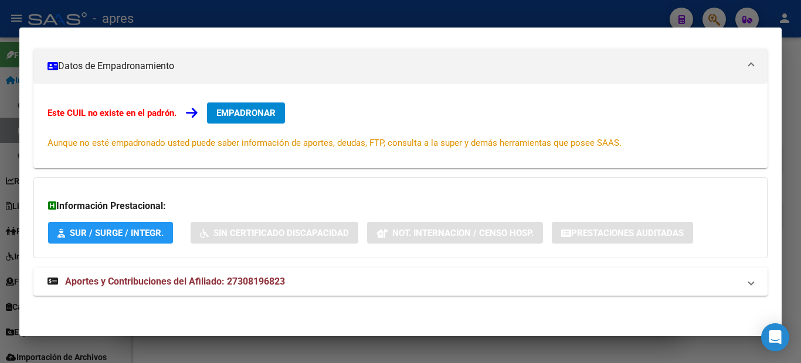 This screenshot has height=363, width=801. Describe the element at coordinates (110, 233) in the screenshot. I see `button: SUR / SURGE / INTEGR.` at that location.